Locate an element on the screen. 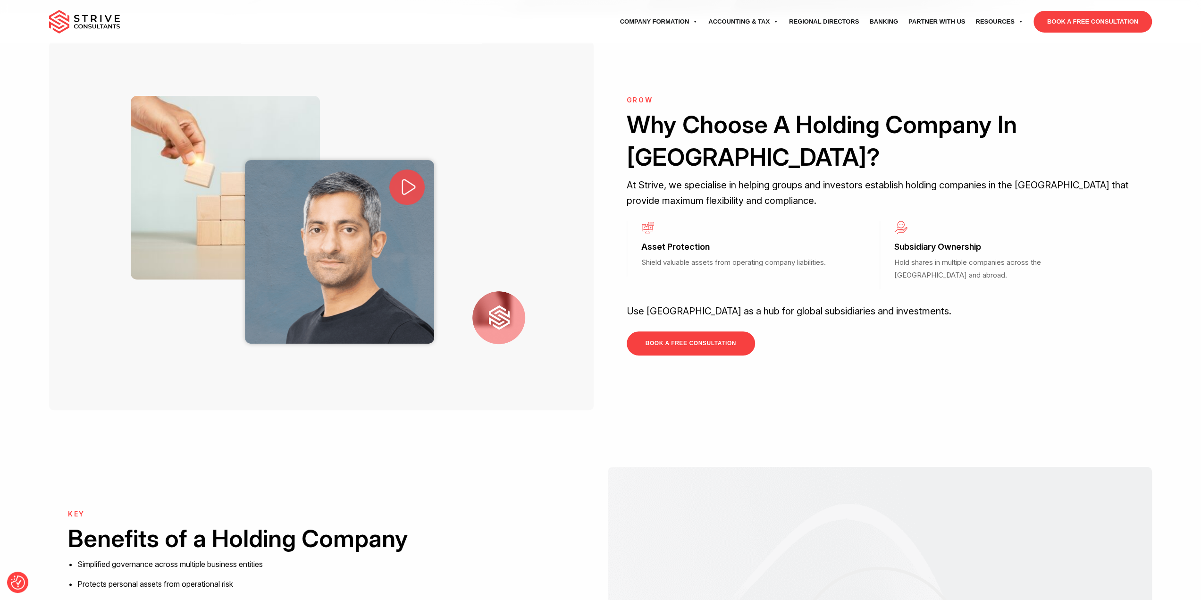 The image size is (1201, 600). li: Simplified governance across multiple business entities is located at coordinates (326, 564).